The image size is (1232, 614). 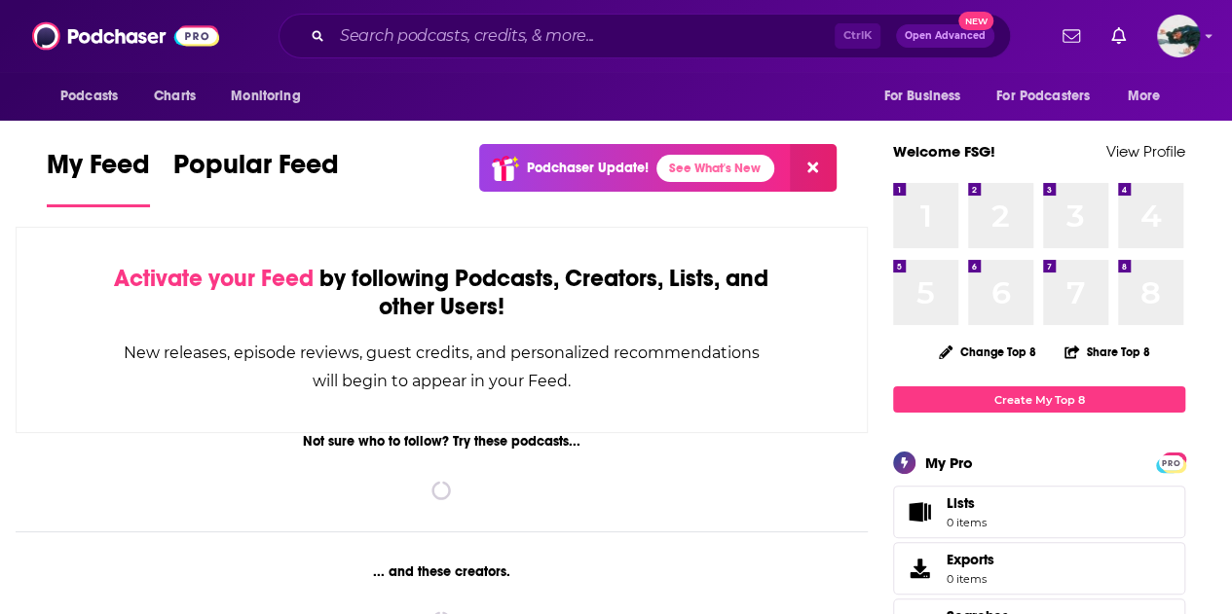 What do you see at coordinates (1039, 399) in the screenshot?
I see `a: Create My Top 8` at bounding box center [1039, 399].